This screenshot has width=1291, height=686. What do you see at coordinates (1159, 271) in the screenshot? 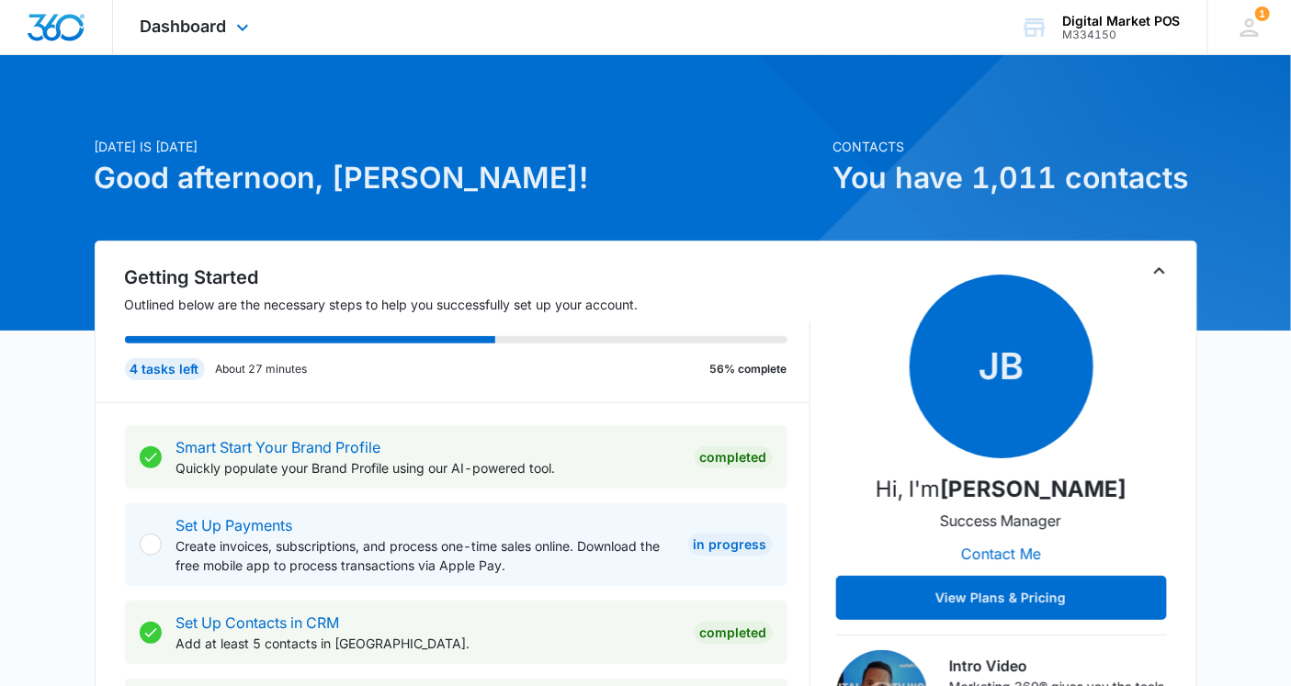
I see `button: Toggle Collapse` at bounding box center [1159, 271].